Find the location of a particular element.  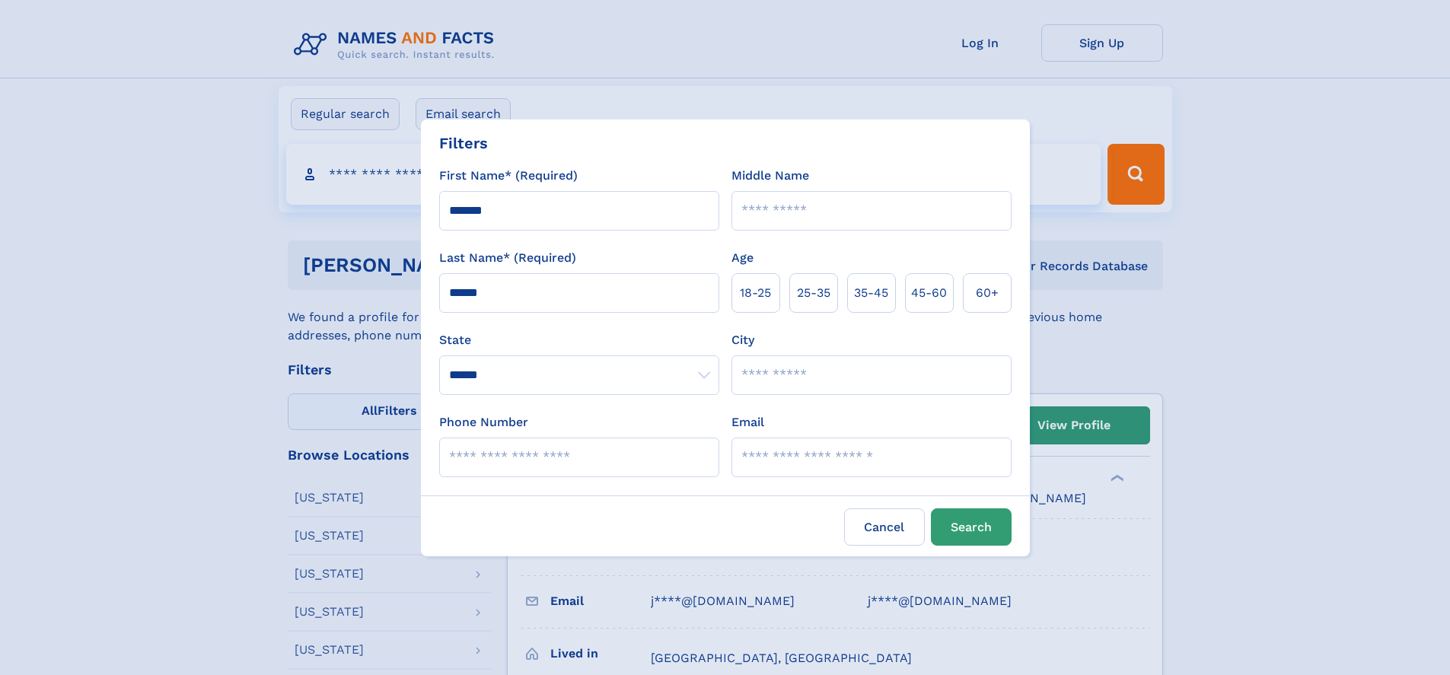

label: Age is located at coordinates (742, 258).